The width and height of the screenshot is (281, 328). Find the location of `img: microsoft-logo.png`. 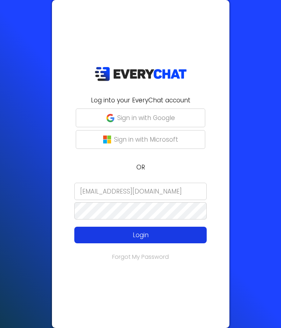

img: microsoft-logo.png is located at coordinates (107, 140).